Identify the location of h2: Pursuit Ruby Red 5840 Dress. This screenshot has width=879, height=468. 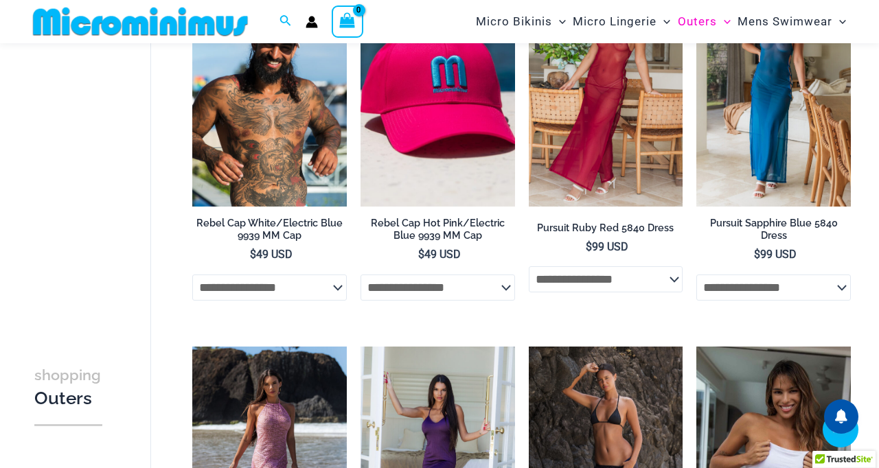
(606, 228).